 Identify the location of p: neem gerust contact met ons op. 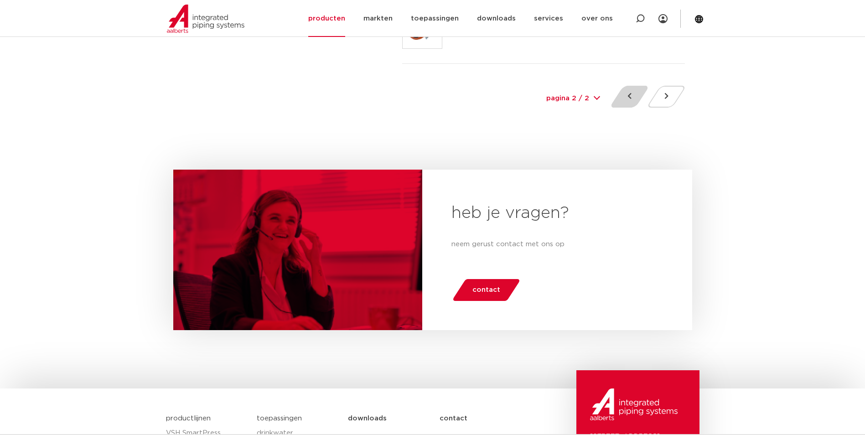
(557, 245).